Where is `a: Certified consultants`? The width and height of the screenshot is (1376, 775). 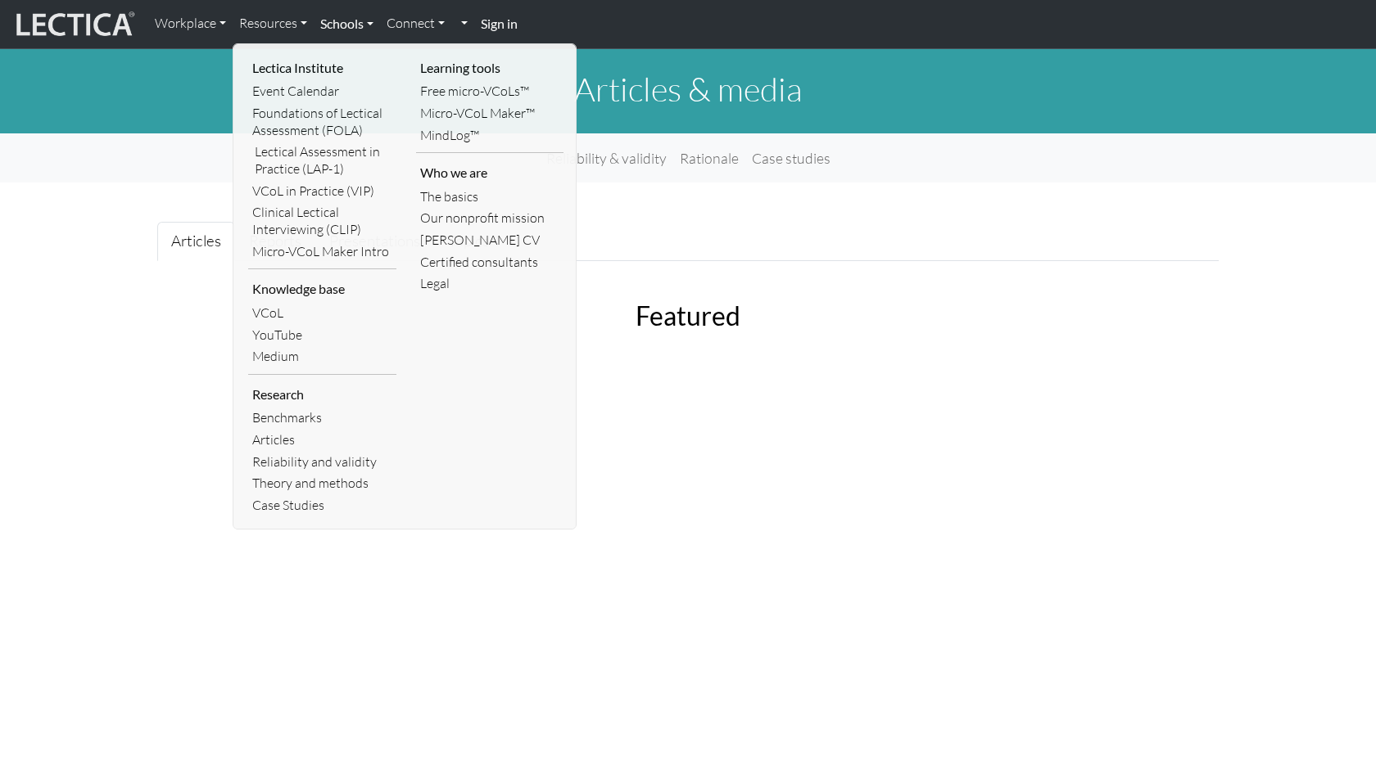 a: Certified consultants is located at coordinates (490, 262).